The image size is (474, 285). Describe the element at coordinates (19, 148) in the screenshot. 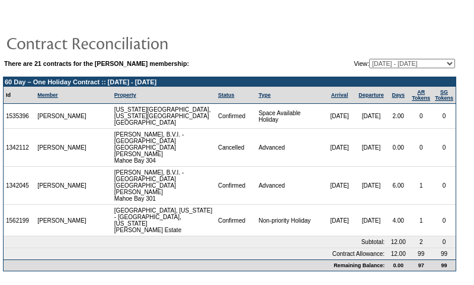

I see `td: 1342112` at that location.